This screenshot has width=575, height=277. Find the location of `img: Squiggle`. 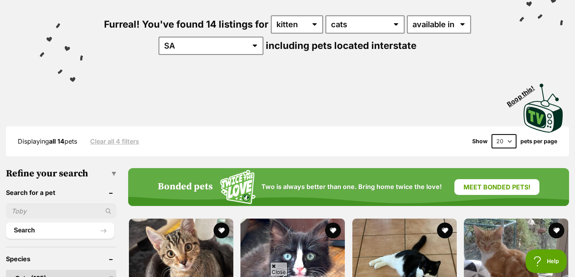

img: Squiggle is located at coordinates (238, 187).